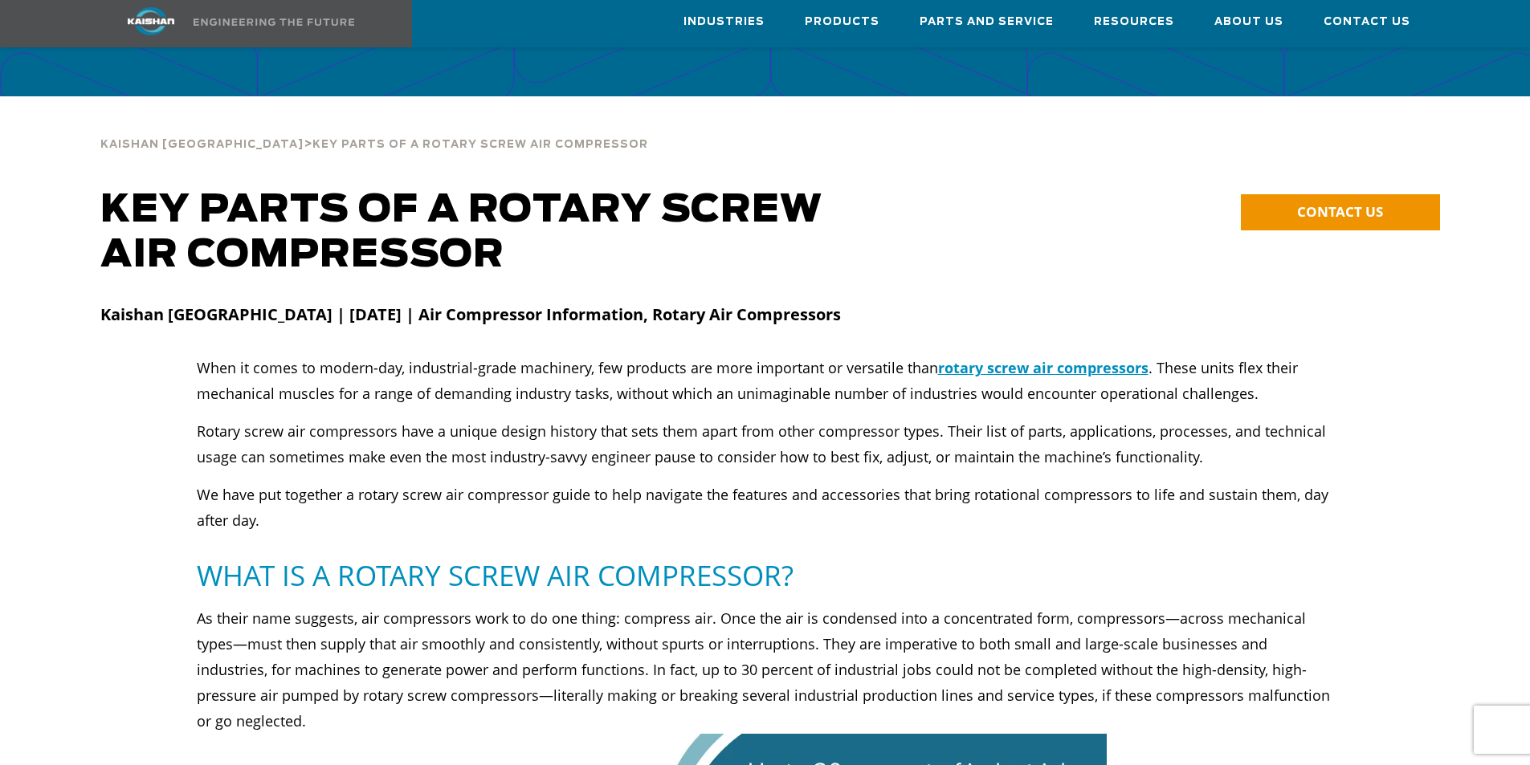 Image resolution: width=1530 pixels, height=765 pixels. I want to click on span: Contact Us, so click(1367, 22).